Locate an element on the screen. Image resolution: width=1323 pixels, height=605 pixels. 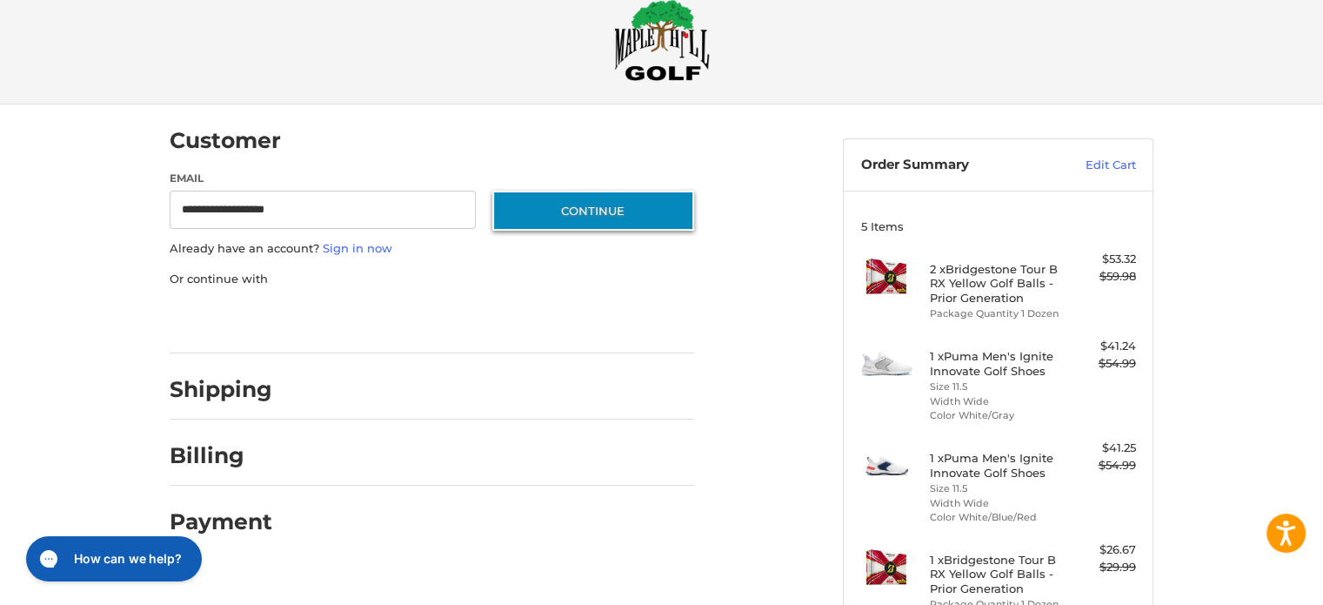
button: Gorgias live chat is located at coordinates (97, 29).